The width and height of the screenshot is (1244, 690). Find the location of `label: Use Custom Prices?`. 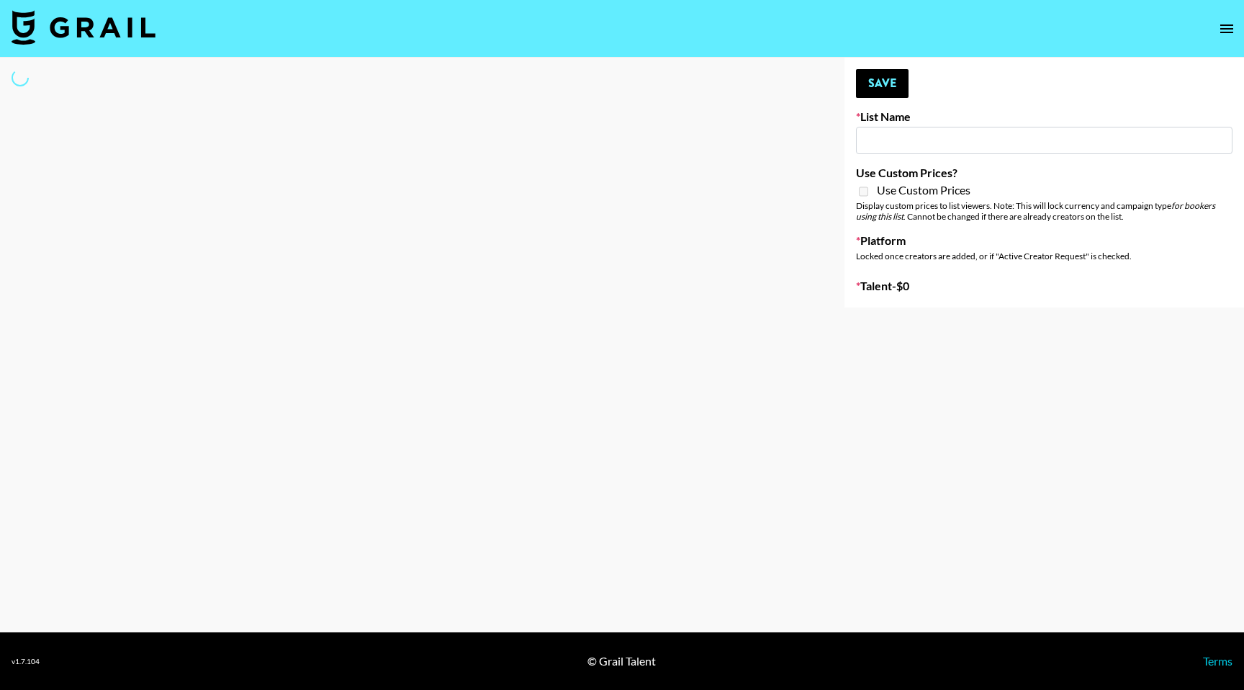

label: Use Custom Prices? is located at coordinates (1044, 173).